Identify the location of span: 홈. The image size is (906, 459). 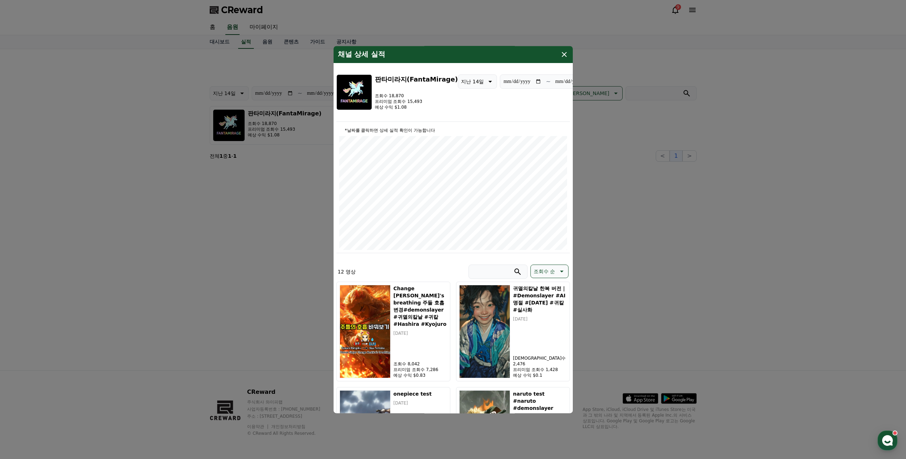
(25, 239).